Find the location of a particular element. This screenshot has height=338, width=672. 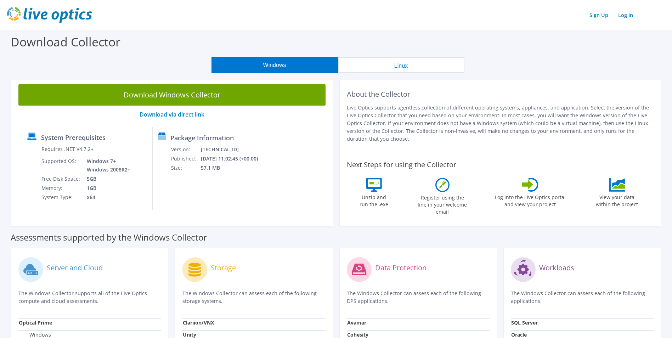

label: View your data within the project is located at coordinates (617, 200).